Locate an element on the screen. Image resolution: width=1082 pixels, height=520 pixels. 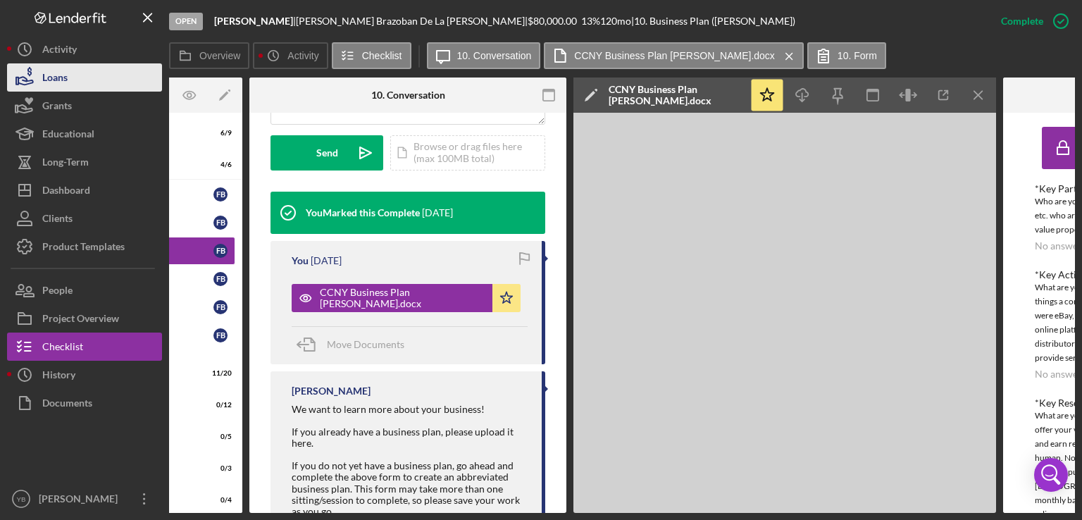
a: People is located at coordinates (85, 290).